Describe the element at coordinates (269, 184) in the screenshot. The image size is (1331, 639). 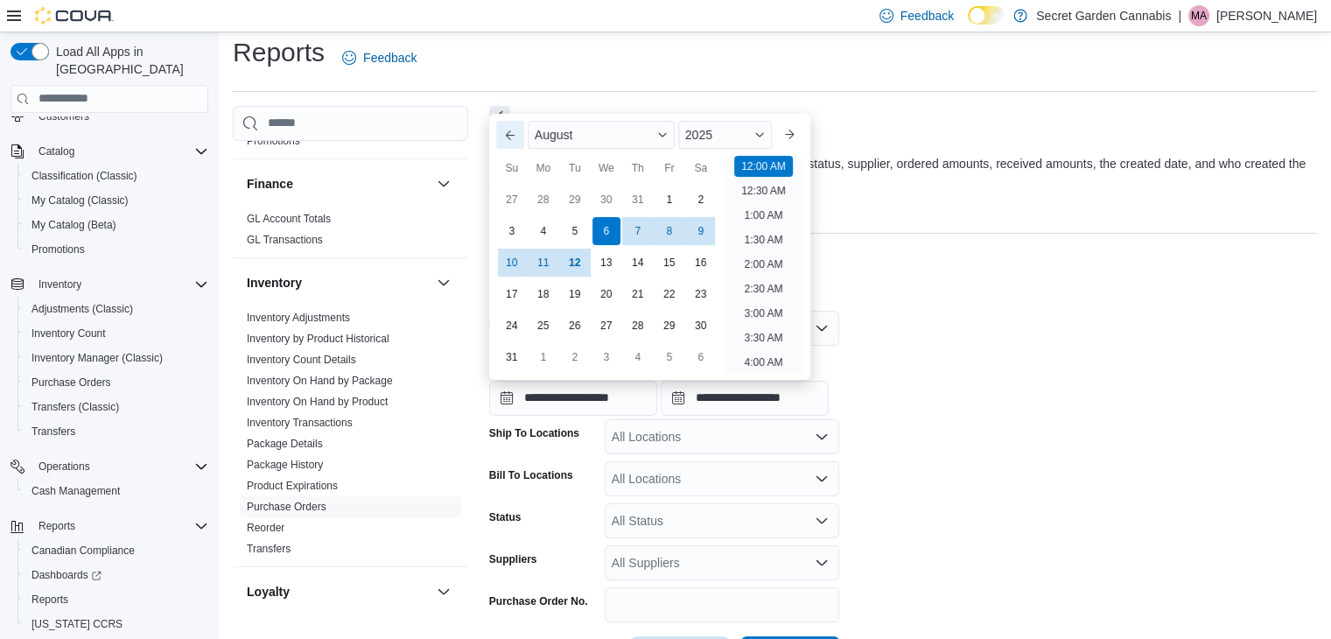
I see `h3: Finance` at that location.